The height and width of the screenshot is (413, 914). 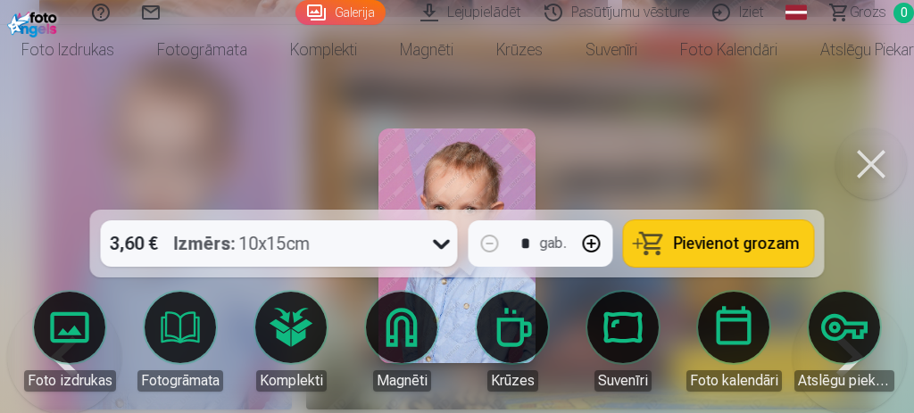 I want to click on div: Foto izdrukas, so click(x=70, y=381).